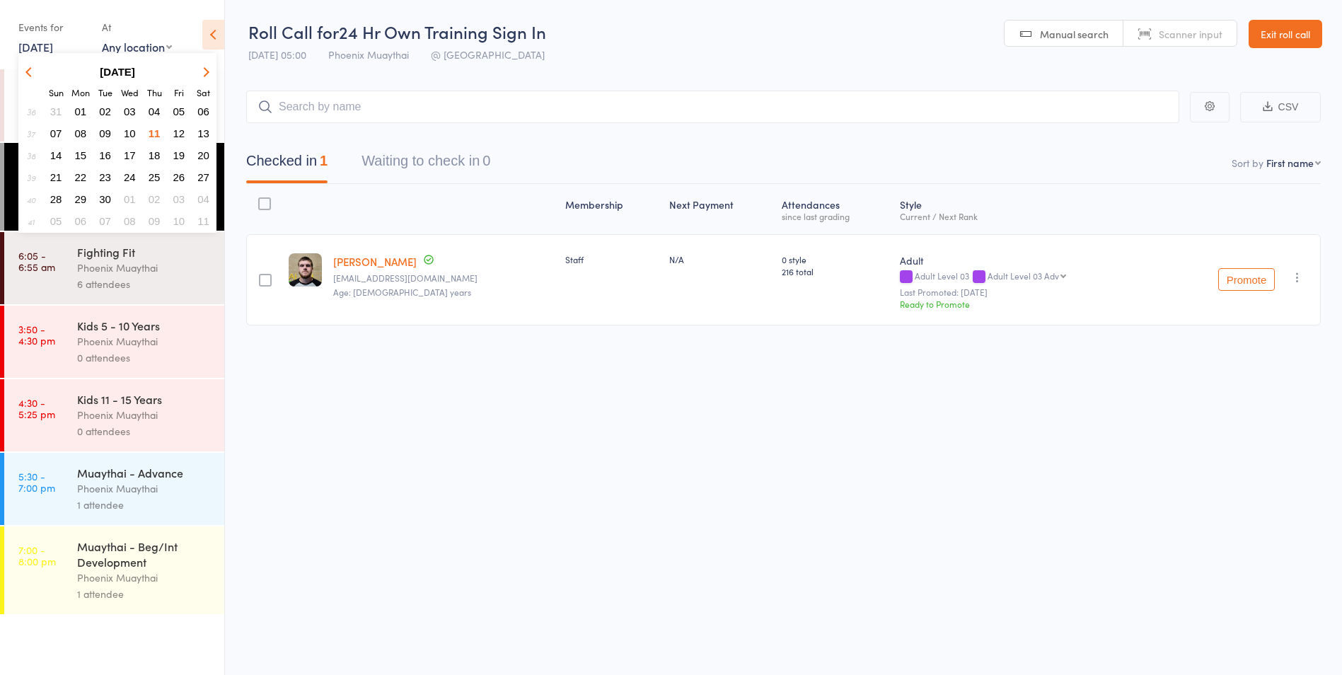 Image resolution: width=1342 pixels, height=675 pixels. Describe the element at coordinates (154, 92) in the screenshot. I see `small: Thursday` at that location.